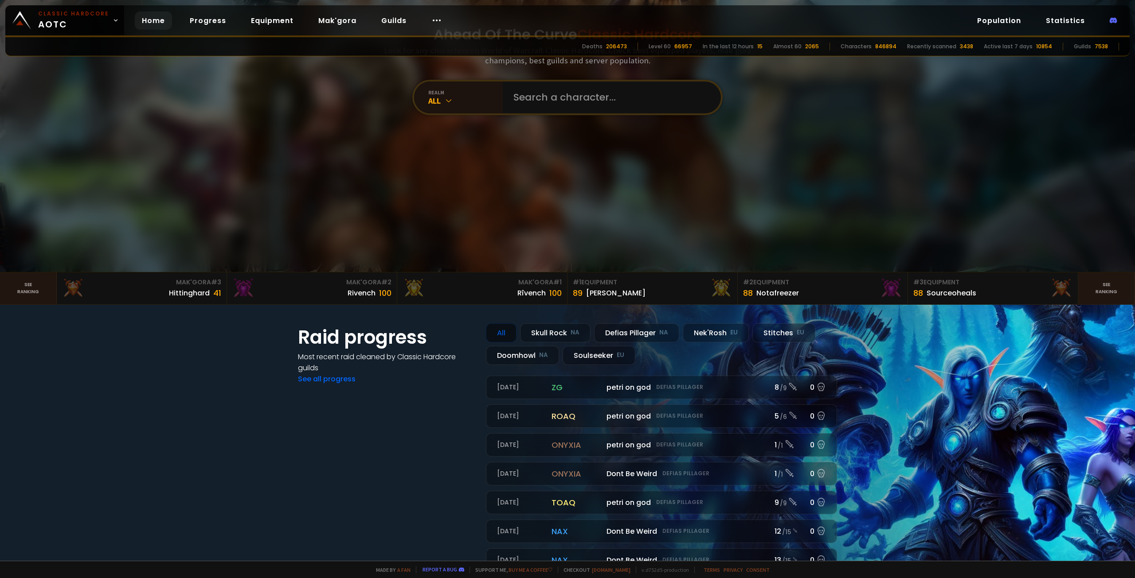 This screenshot has height=578, width=1135. Describe the element at coordinates (636, 333) in the screenshot. I see `div: Defias Pillager` at that location.